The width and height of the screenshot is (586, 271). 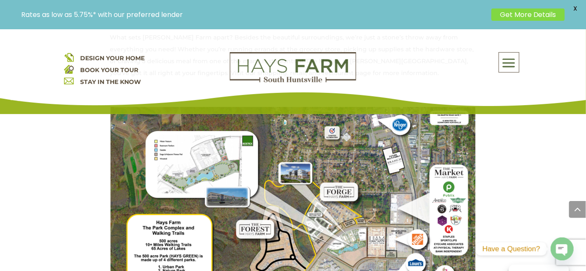 What do you see at coordinates (109, 70) in the screenshot?
I see `a: BOOK YOUR TOUR` at bounding box center [109, 70].